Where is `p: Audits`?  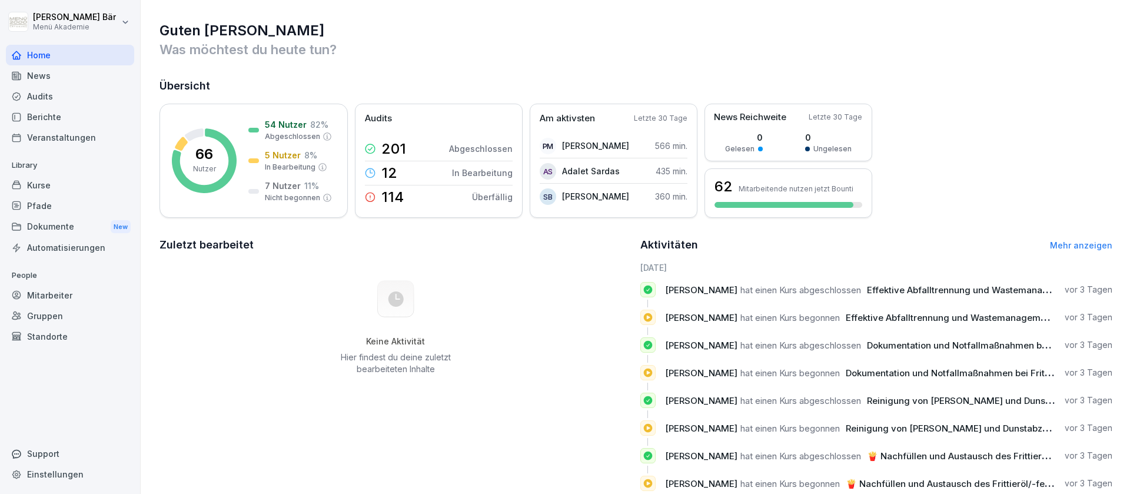
p: Audits is located at coordinates (378, 118).